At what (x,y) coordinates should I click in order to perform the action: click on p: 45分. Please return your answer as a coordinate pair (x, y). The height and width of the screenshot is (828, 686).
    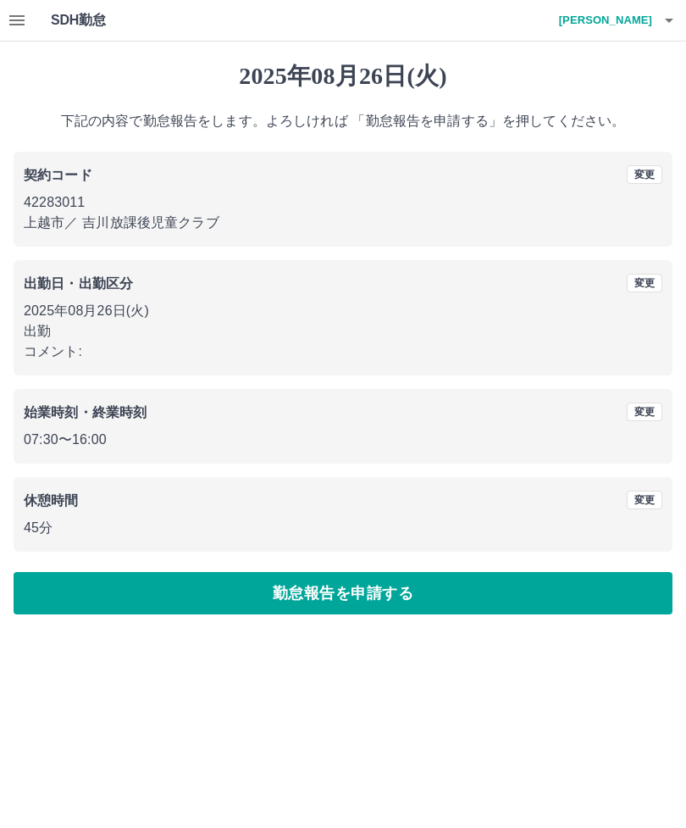
    Looking at the image, I should click on (343, 528).